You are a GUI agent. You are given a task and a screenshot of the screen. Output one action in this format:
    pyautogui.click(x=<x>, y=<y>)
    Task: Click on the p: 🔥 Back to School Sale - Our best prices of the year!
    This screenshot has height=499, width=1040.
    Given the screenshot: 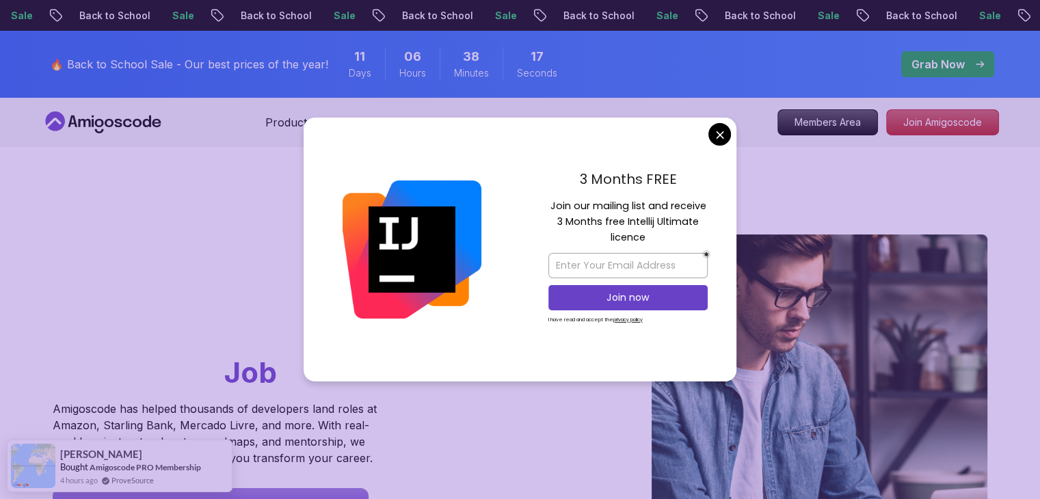 What is the action you would take?
    pyautogui.click(x=189, y=64)
    